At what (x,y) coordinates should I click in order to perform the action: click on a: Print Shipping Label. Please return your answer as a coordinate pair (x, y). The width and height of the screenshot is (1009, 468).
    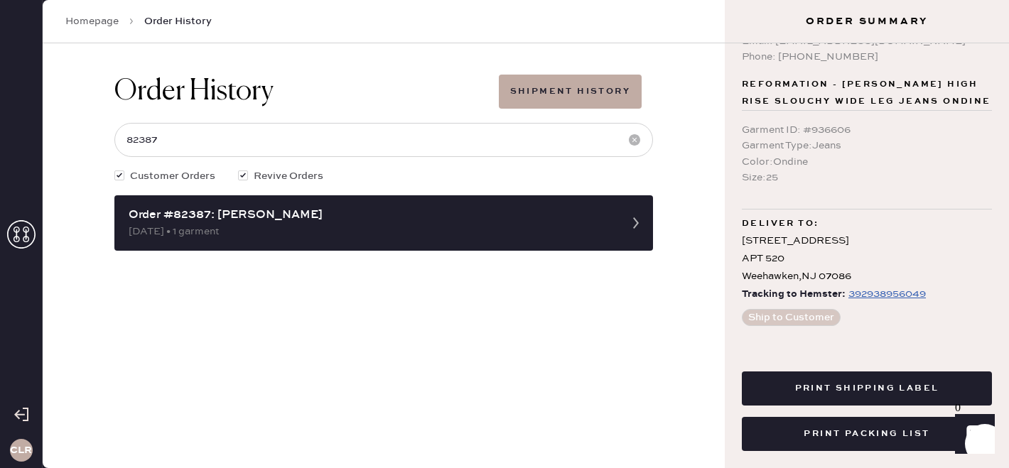
    Looking at the image, I should click on (867, 387).